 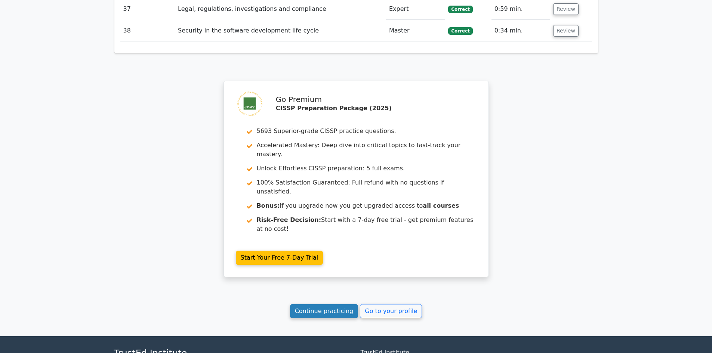 What do you see at coordinates (148, 31) in the screenshot?
I see `td: 38` at bounding box center [148, 31].